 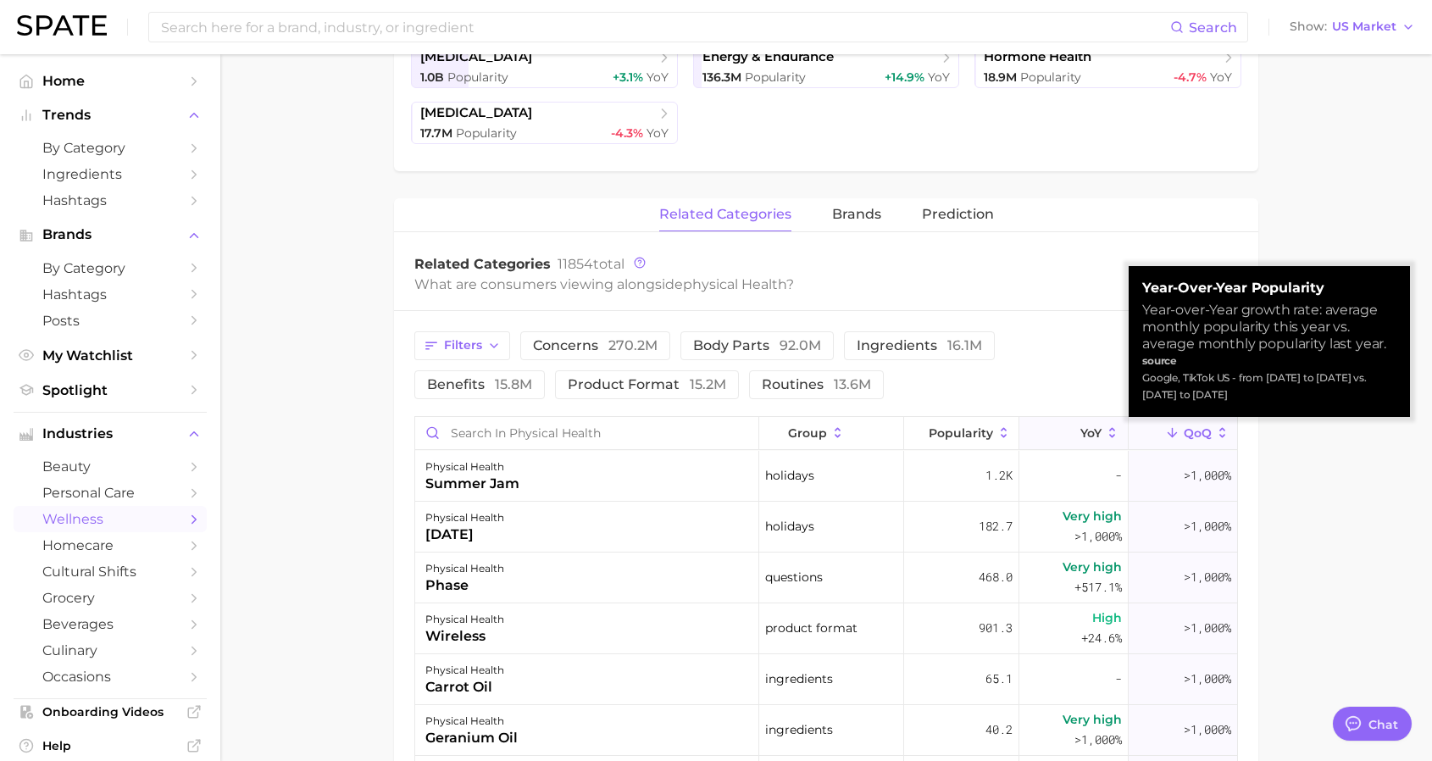 What do you see at coordinates (576, 264) in the screenshot?
I see `span: 11854` at bounding box center [576, 264].